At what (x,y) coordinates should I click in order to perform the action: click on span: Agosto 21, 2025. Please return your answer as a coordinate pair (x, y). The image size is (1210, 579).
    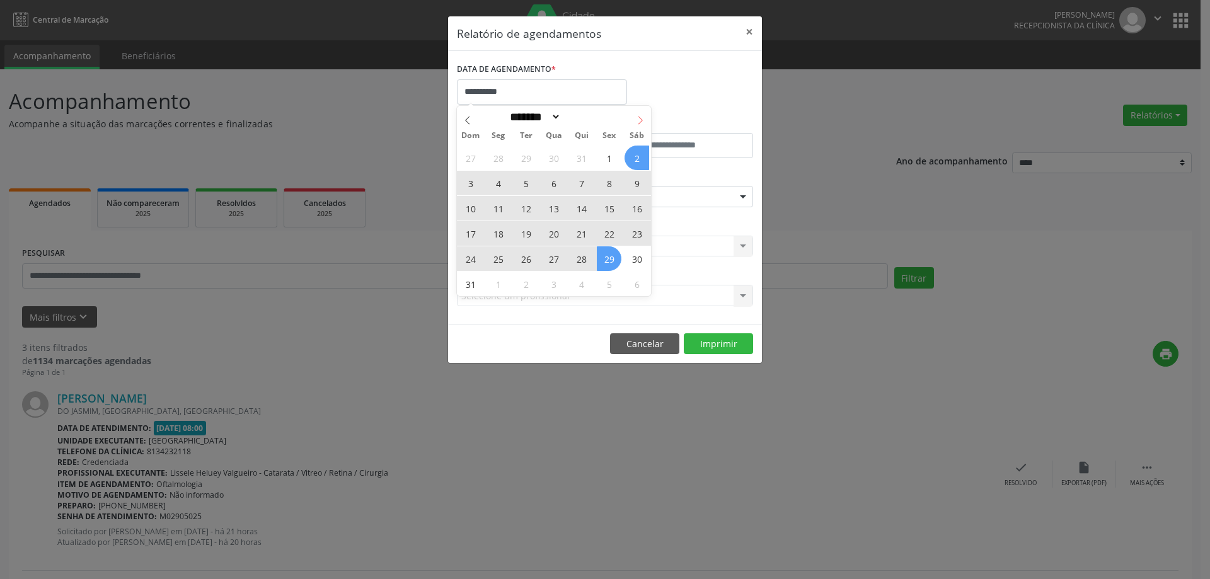
    Looking at the image, I should click on (581, 233).